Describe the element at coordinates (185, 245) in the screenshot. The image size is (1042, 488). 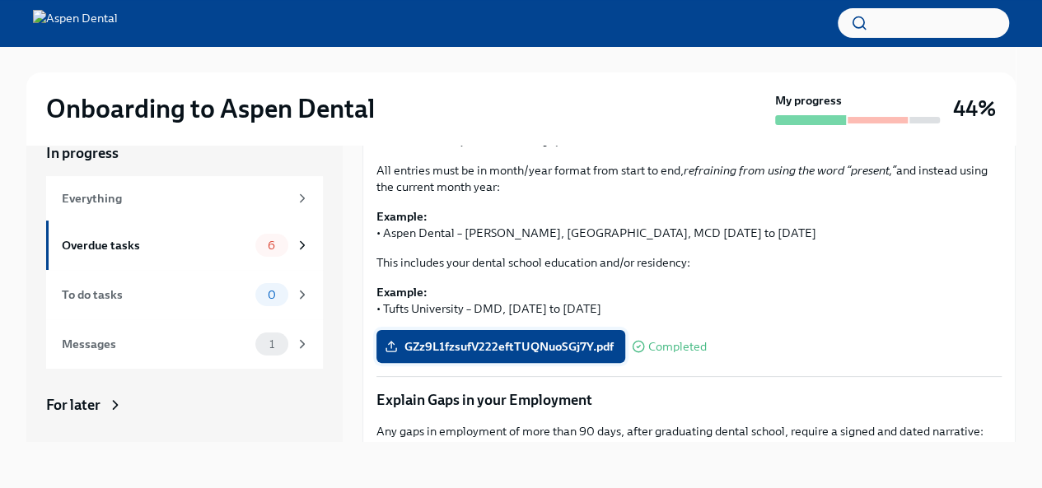
I see `a: Overdue tasks6` at that location.